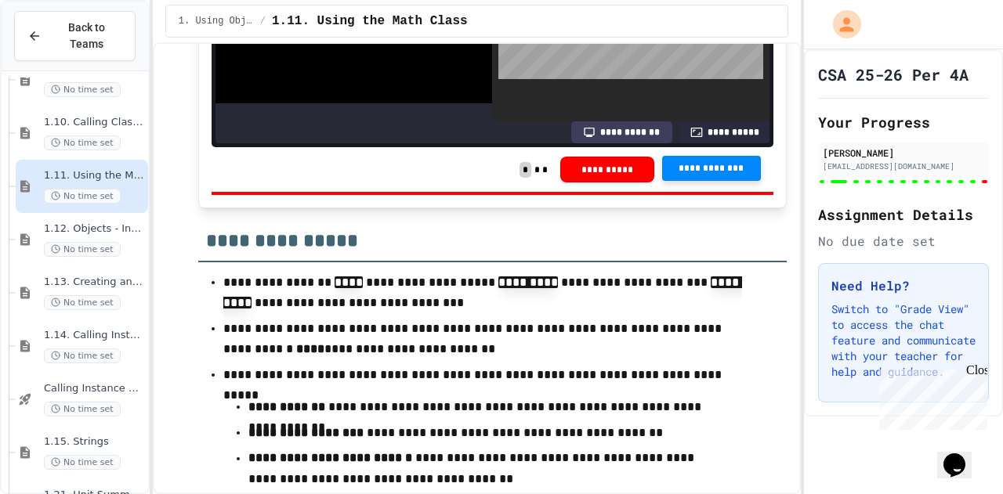  What do you see at coordinates (94, 282) in the screenshot?
I see `span: 1.13. Creating and Initializing Objects: Constructors` at bounding box center [94, 282].